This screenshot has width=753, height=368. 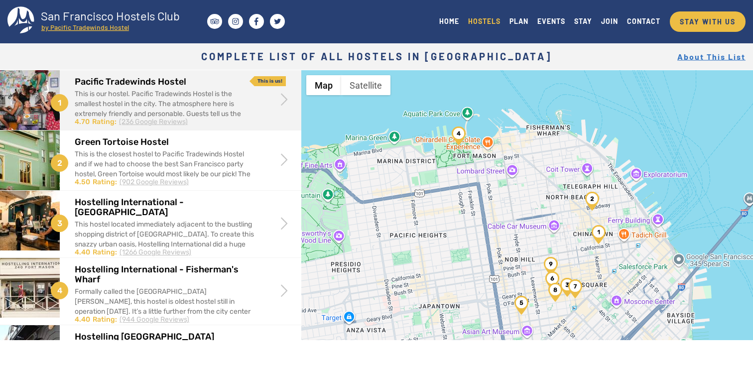 What do you see at coordinates (165, 275) in the screenshot?
I see `h2: Hostelling International - Fisherman's Wharf` at bounding box center [165, 275].